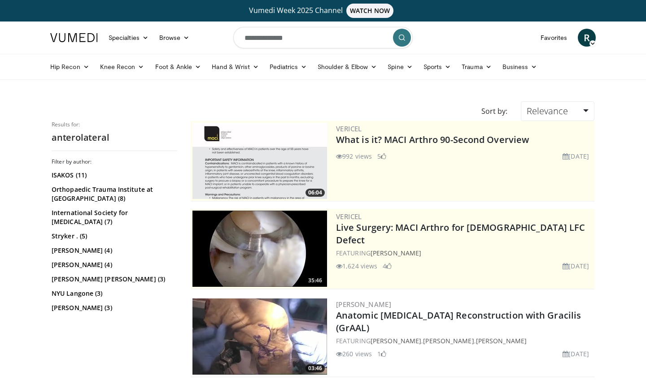 The height and width of the screenshot is (380, 646). What do you see at coordinates (356, 266) in the screenshot?
I see `li: 1,624 views` at bounding box center [356, 266].